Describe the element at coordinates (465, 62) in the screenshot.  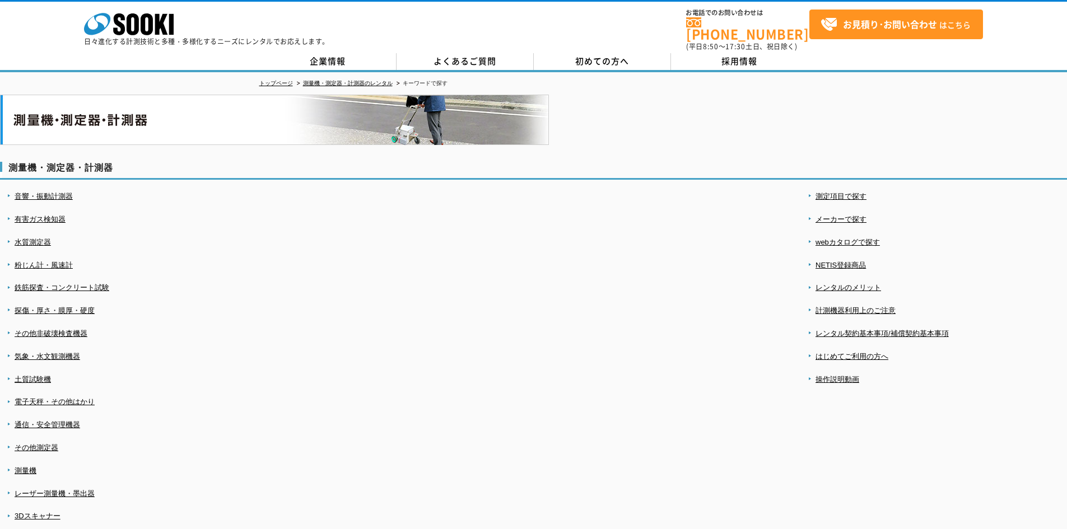
I see `a: よくあるご質問` at that location.